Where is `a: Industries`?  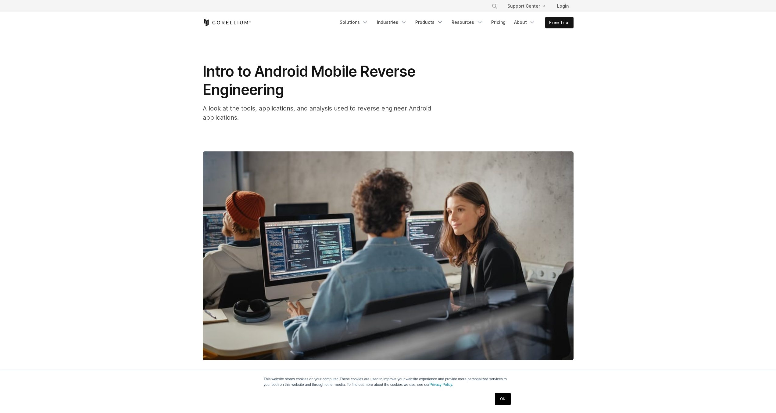
a: Industries is located at coordinates (392, 22).